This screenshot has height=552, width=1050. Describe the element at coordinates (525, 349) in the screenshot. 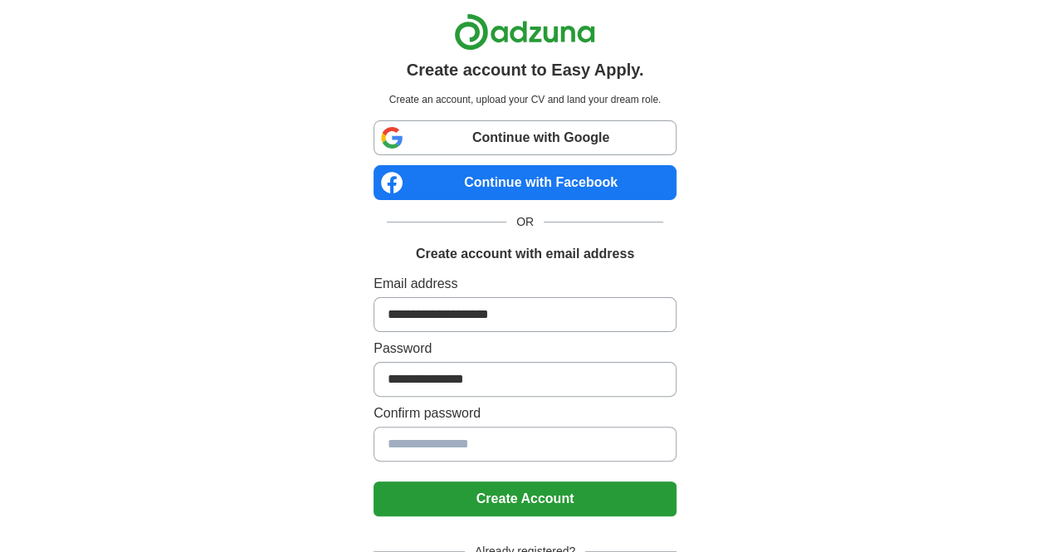

I see `label: Password` at that location.